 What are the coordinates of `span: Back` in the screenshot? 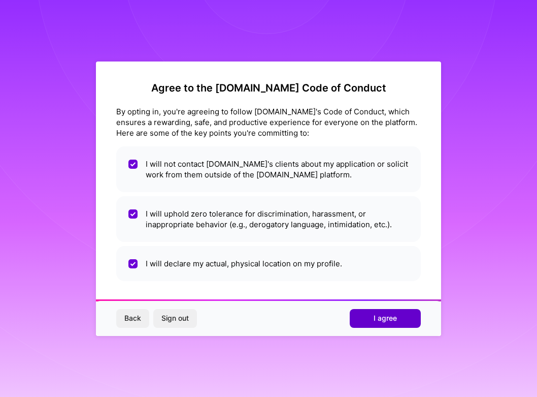 It's located at (133, 318).